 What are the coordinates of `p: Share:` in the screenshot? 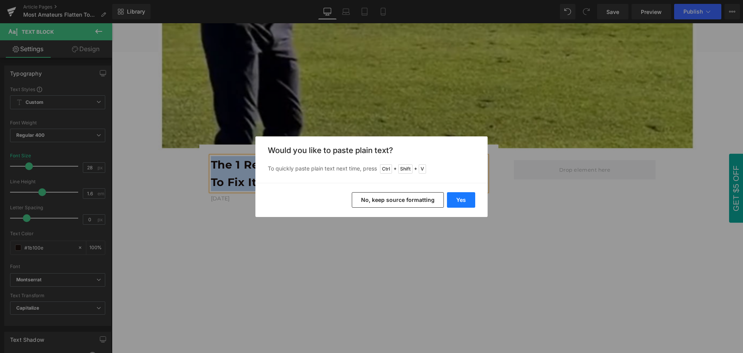 It's located at (300, 175).